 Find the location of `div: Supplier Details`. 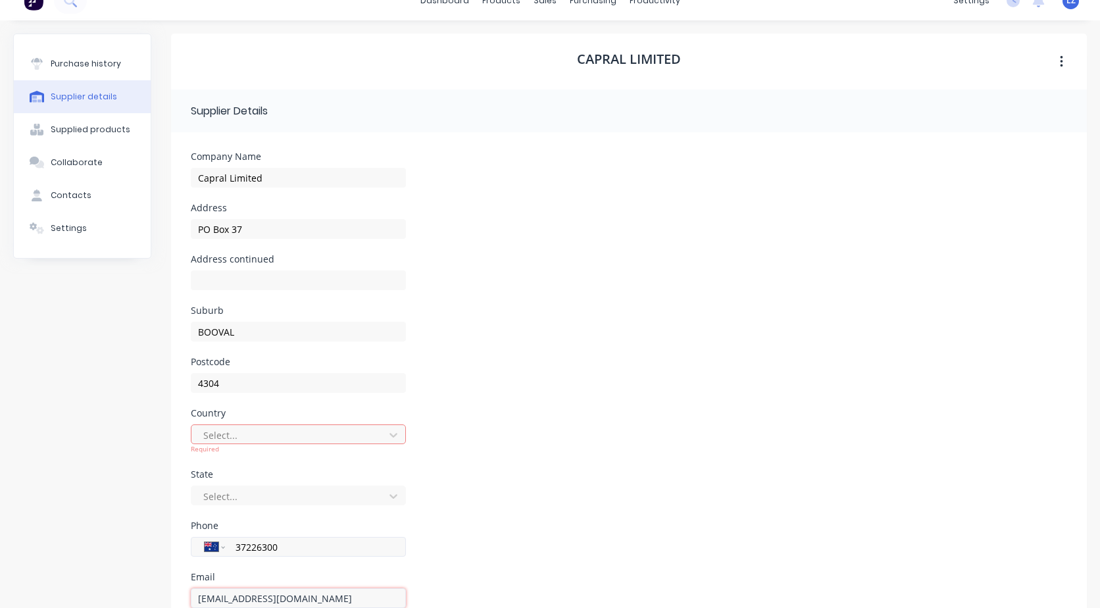

div: Supplier Details is located at coordinates (229, 111).